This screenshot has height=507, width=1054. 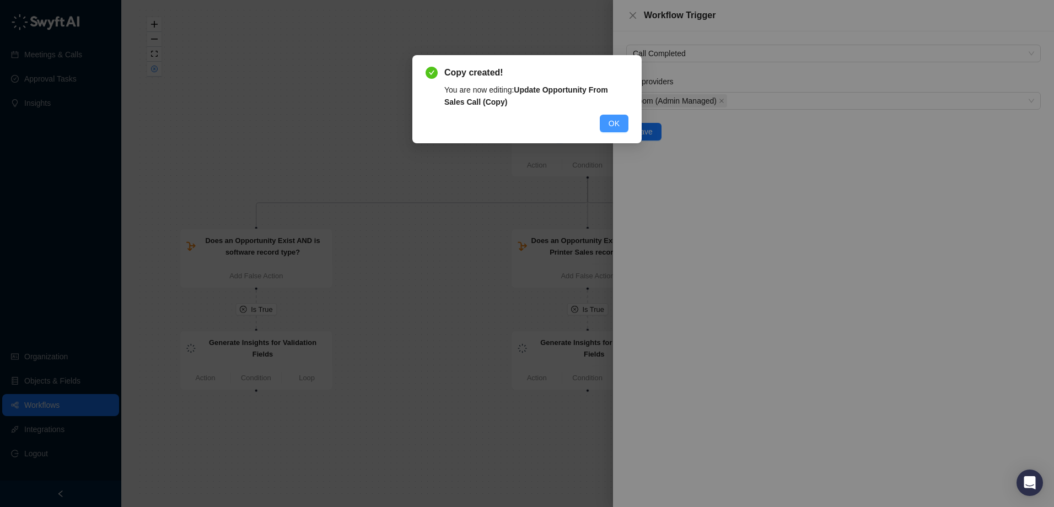 What do you see at coordinates (1030, 483) in the screenshot?
I see `div: Open Intercom Messenger` at bounding box center [1030, 483].